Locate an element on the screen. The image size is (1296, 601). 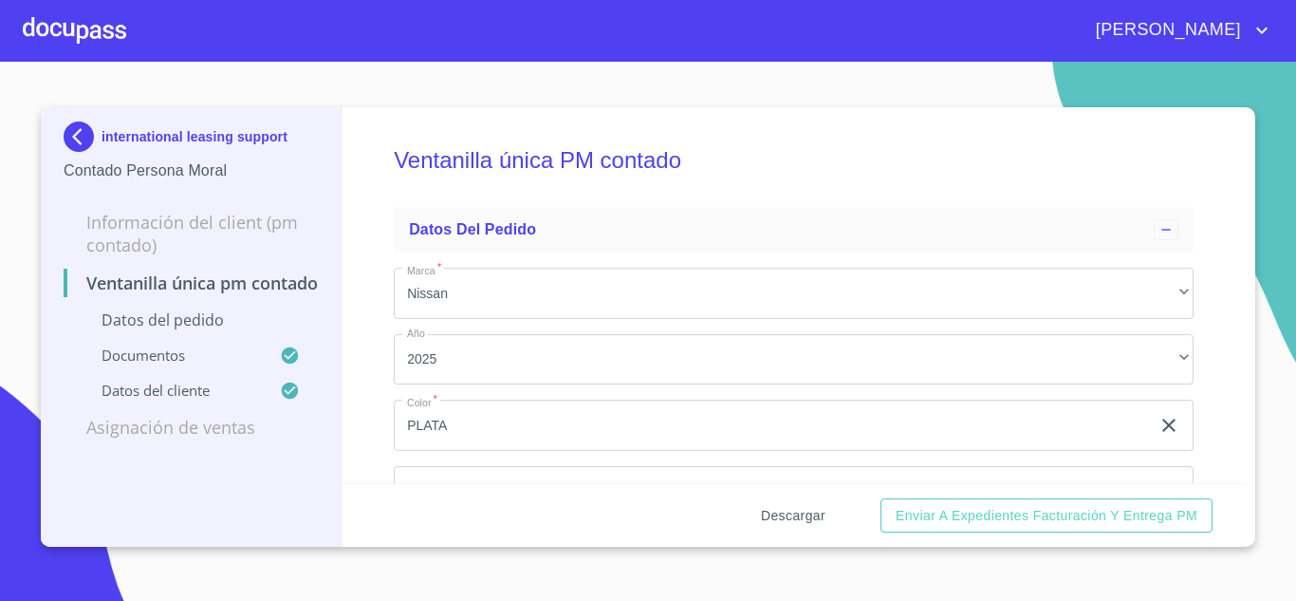
p: Información del Client (PM contado) is located at coordinates (191, 233).